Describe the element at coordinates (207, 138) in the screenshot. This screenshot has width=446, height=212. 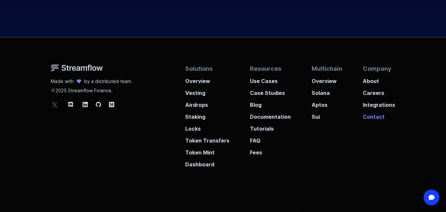
I see `a: Token Transfers` at that location.